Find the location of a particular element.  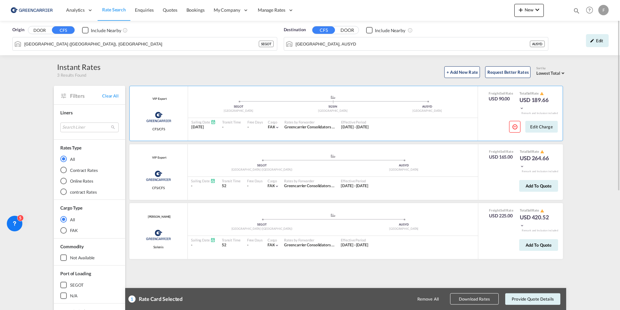

button: CFS is located at coordinates (63, 30).